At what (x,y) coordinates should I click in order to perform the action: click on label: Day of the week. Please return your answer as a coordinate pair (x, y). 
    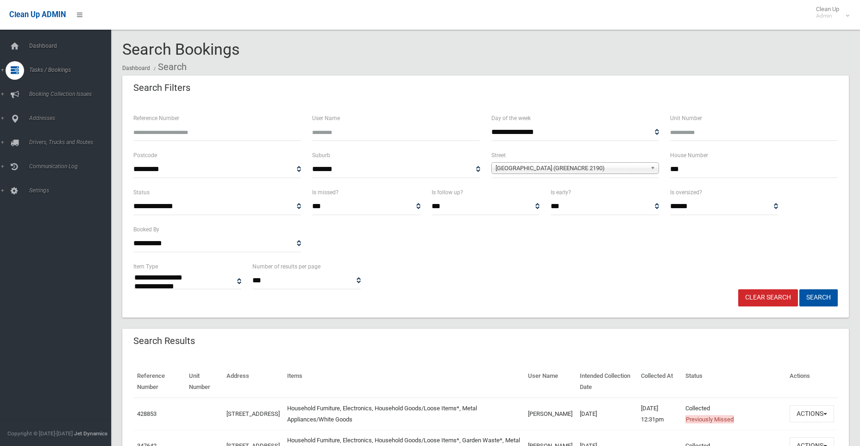
    Looking at the image, I should click on (511, 118).